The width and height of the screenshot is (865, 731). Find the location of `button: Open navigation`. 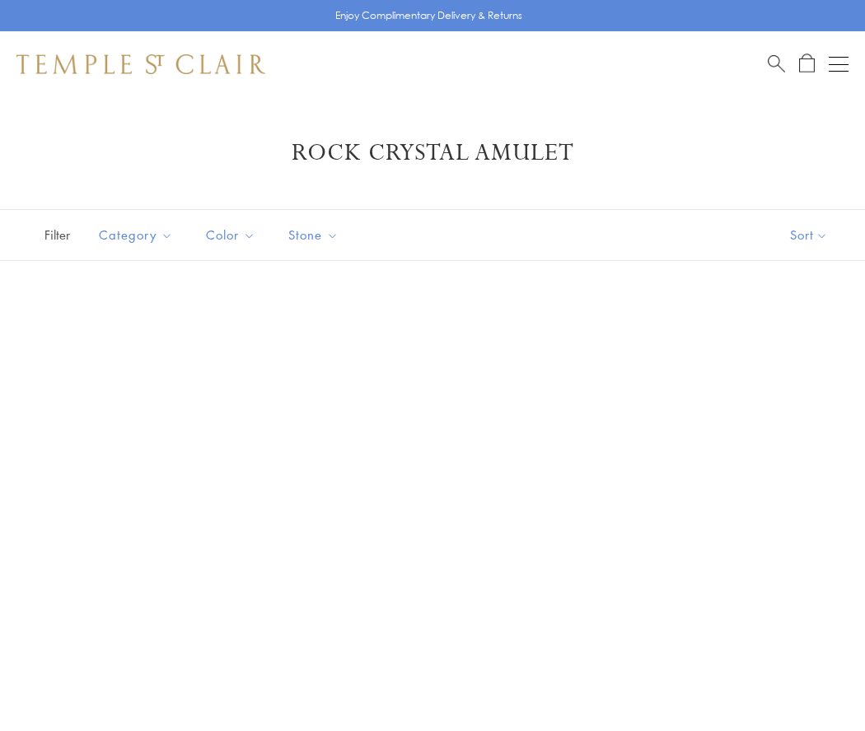

button: Open navigation is located at coordinates (838, 64).